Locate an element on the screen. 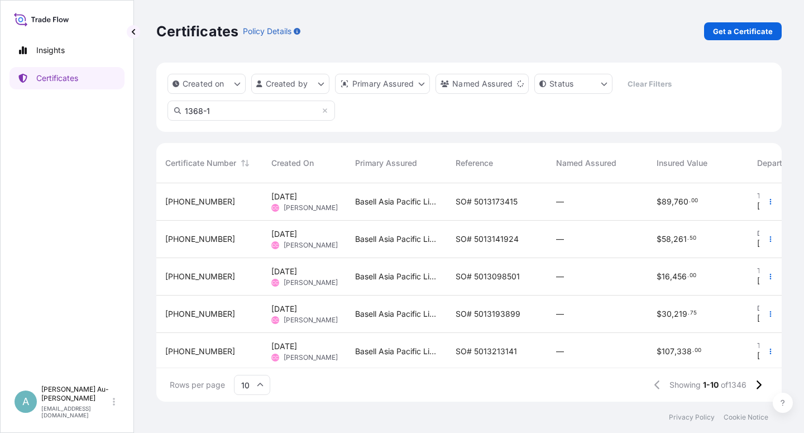  span: SO# 5013213141 is located at coordinates (486, 351).